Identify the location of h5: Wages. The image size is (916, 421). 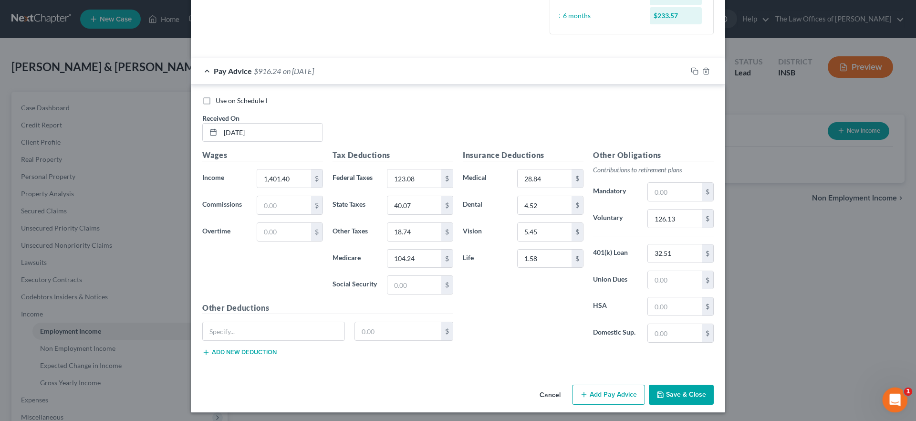
(262, 155).